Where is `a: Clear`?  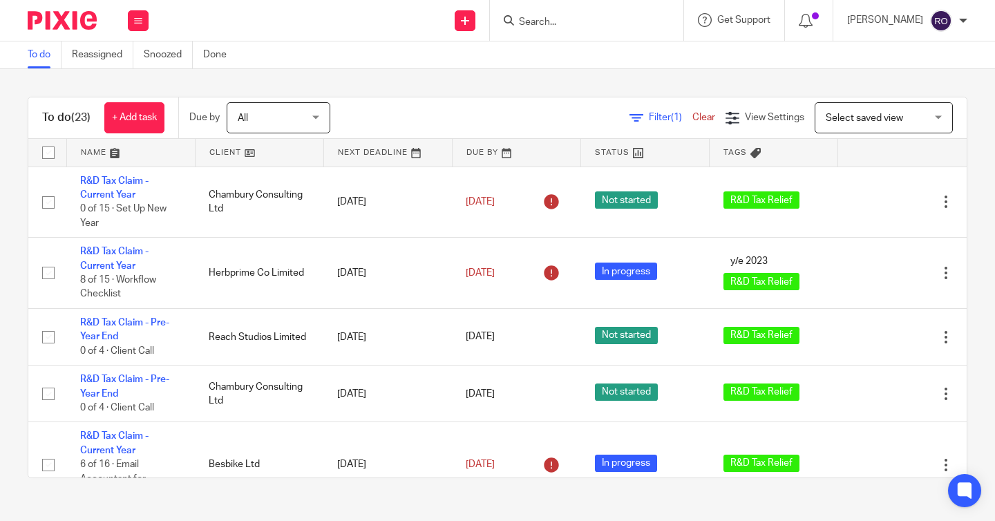 a: Clear is located at coordinates (703, 117).